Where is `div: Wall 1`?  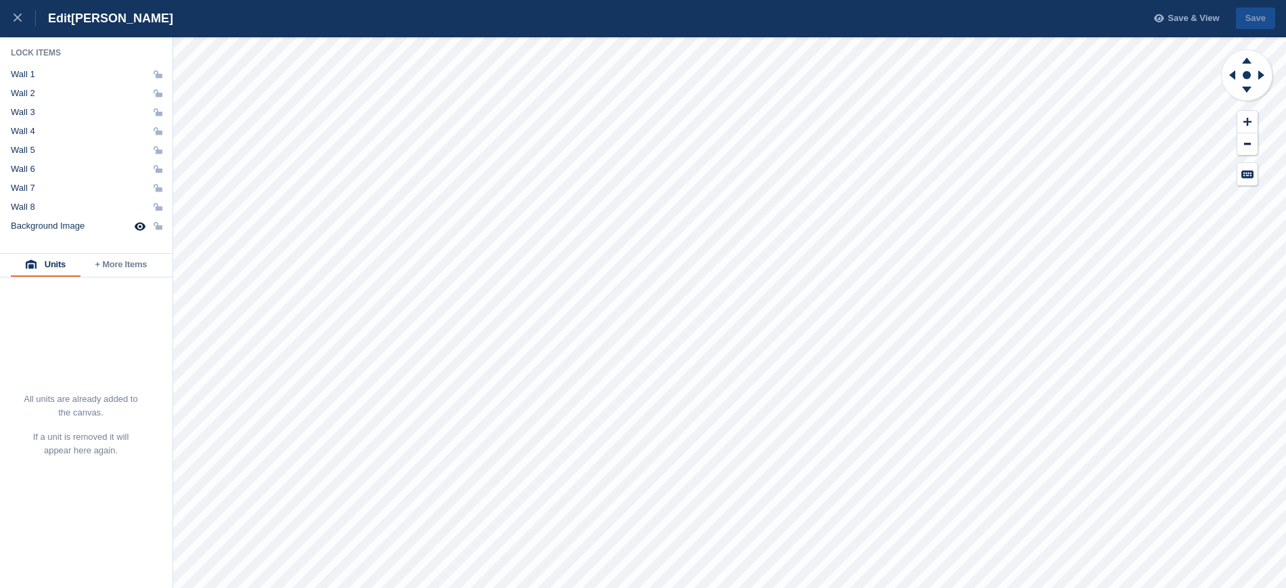
div: Wall 1 is located at coordinates (23, 74).